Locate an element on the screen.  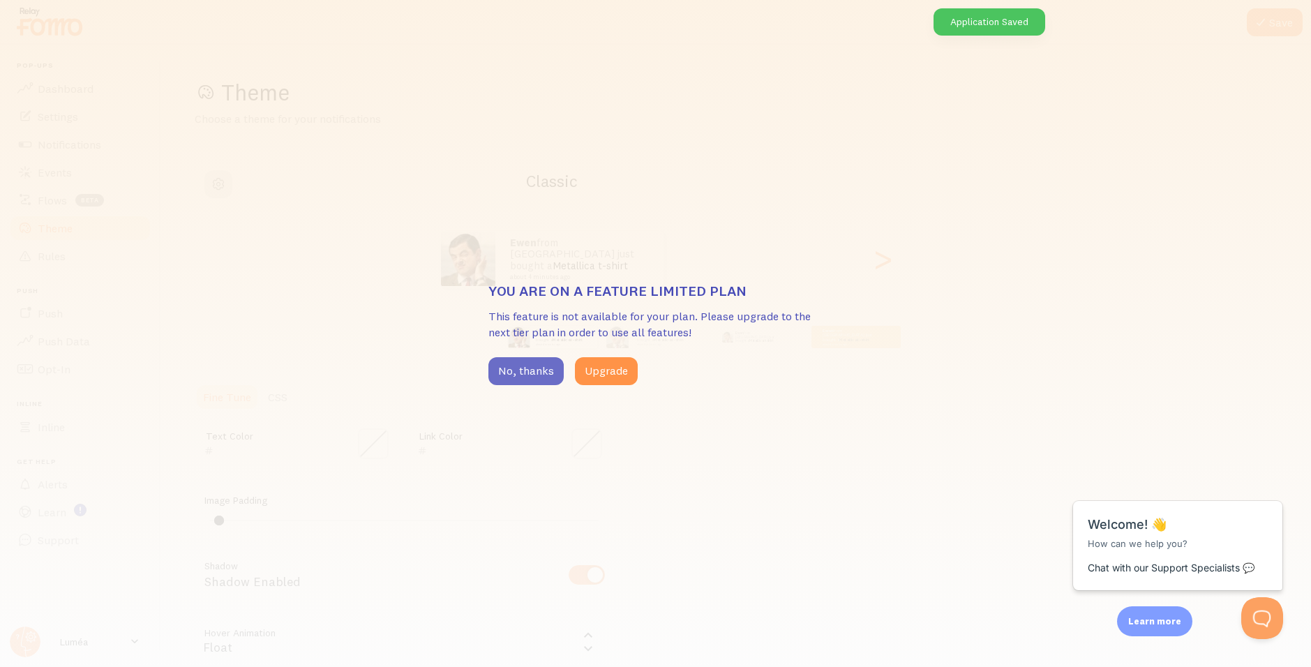
p: Learn more is located at coordinates (1154, 621).